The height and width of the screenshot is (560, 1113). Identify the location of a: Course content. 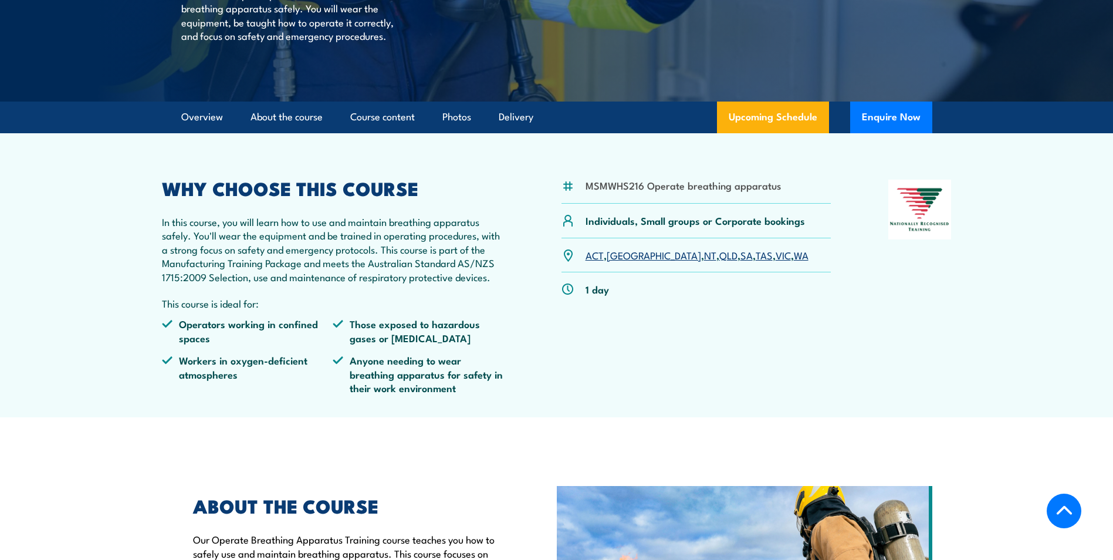
(383, 117).